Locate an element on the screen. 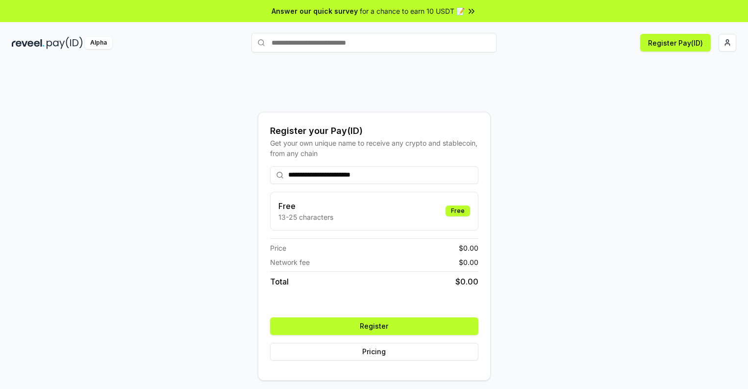 This screenshot has width=748, height=389. p: 13-25 characters is located at coordinates (306, 217).